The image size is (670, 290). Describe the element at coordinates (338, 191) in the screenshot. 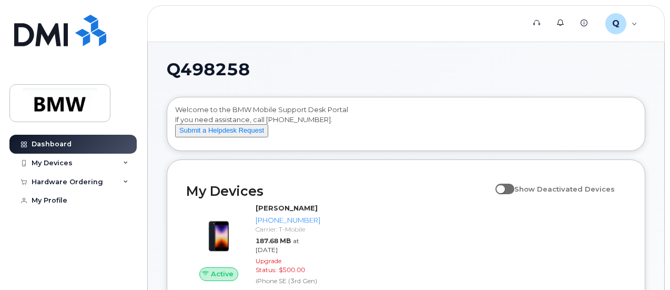

I see `h2: My Devices` at that location.